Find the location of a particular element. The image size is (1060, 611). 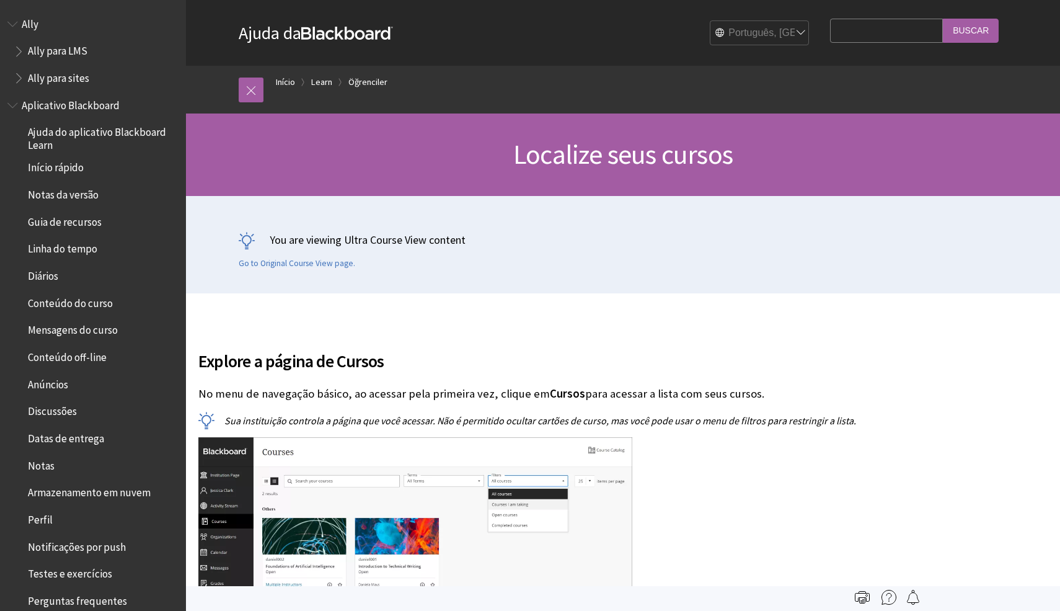

span: Cursos is located at coordinates (567, 393).